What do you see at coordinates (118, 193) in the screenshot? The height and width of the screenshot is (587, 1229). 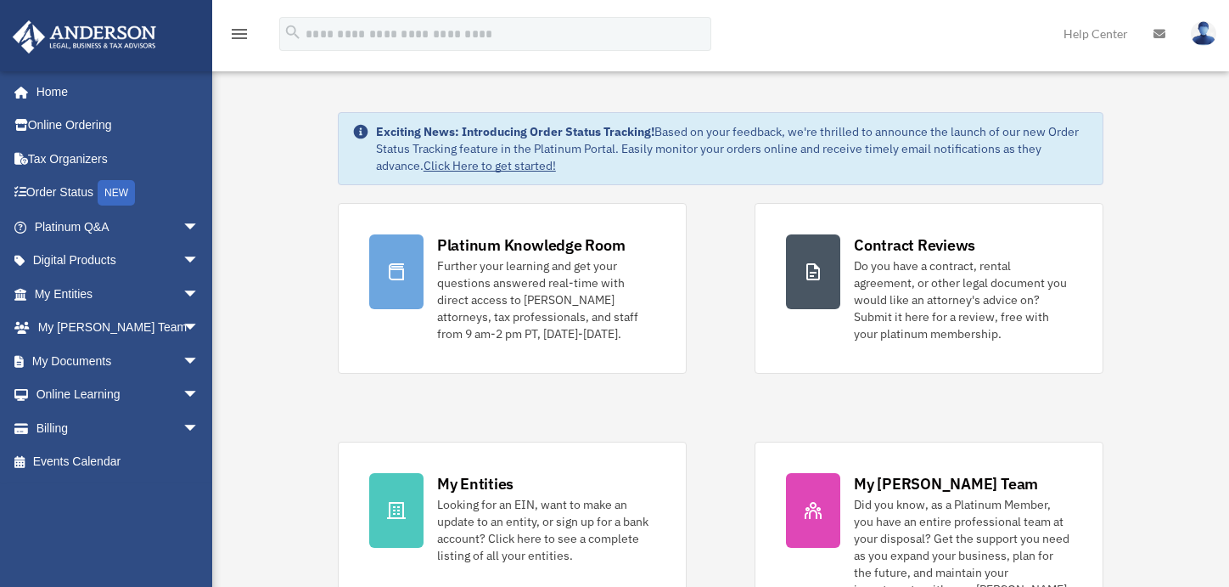 I see `a: Order StatusNEW` at bounding box center [118, 193].